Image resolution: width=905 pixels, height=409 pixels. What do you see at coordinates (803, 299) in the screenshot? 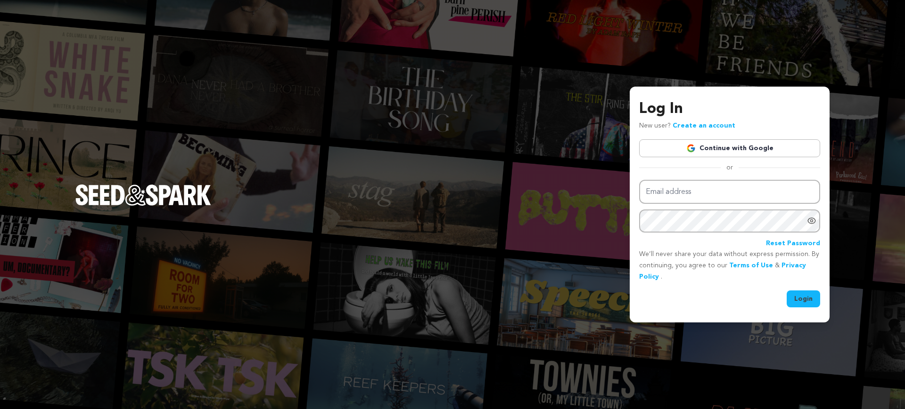
I see `button: Login` at bounding box center [803, 299].